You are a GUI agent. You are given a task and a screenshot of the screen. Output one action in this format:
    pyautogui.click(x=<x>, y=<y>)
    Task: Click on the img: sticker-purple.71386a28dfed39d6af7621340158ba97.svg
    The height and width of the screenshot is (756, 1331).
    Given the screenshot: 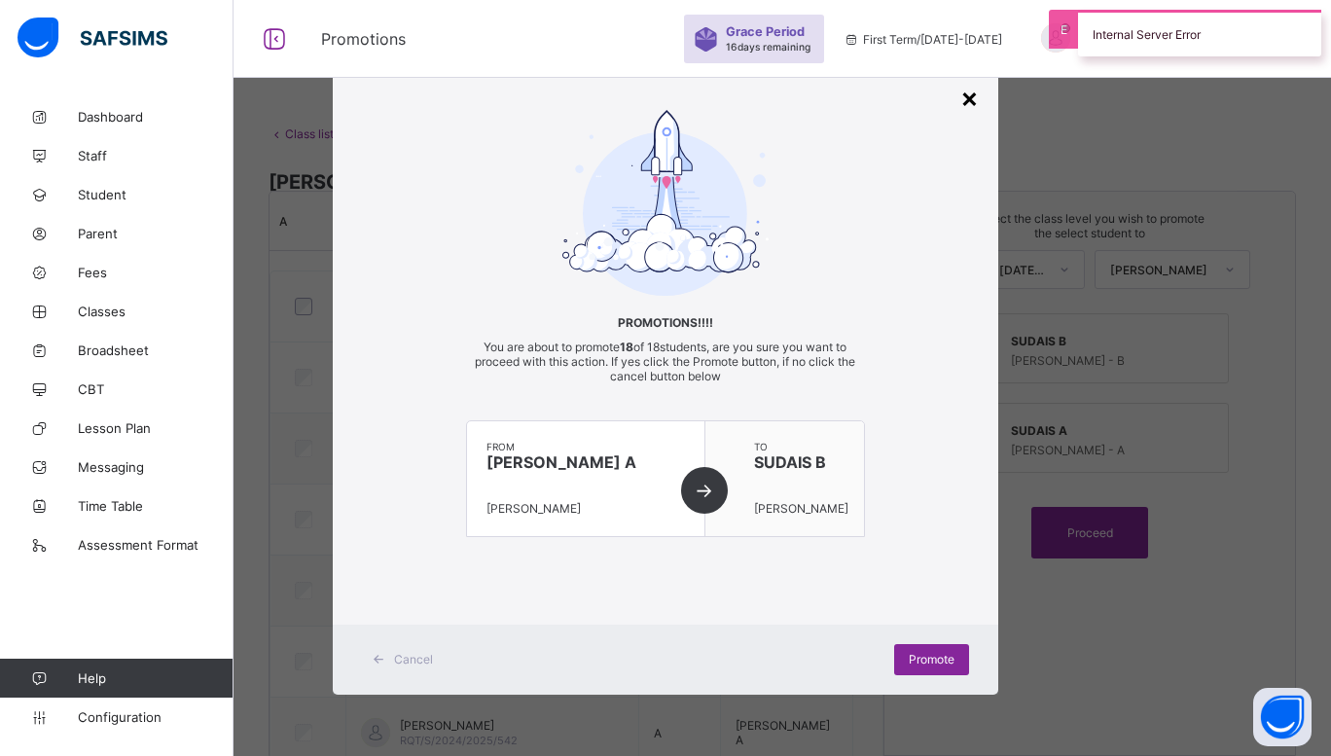 What is the action you would take?
    pyautogui.click(x=705, y=39)
    